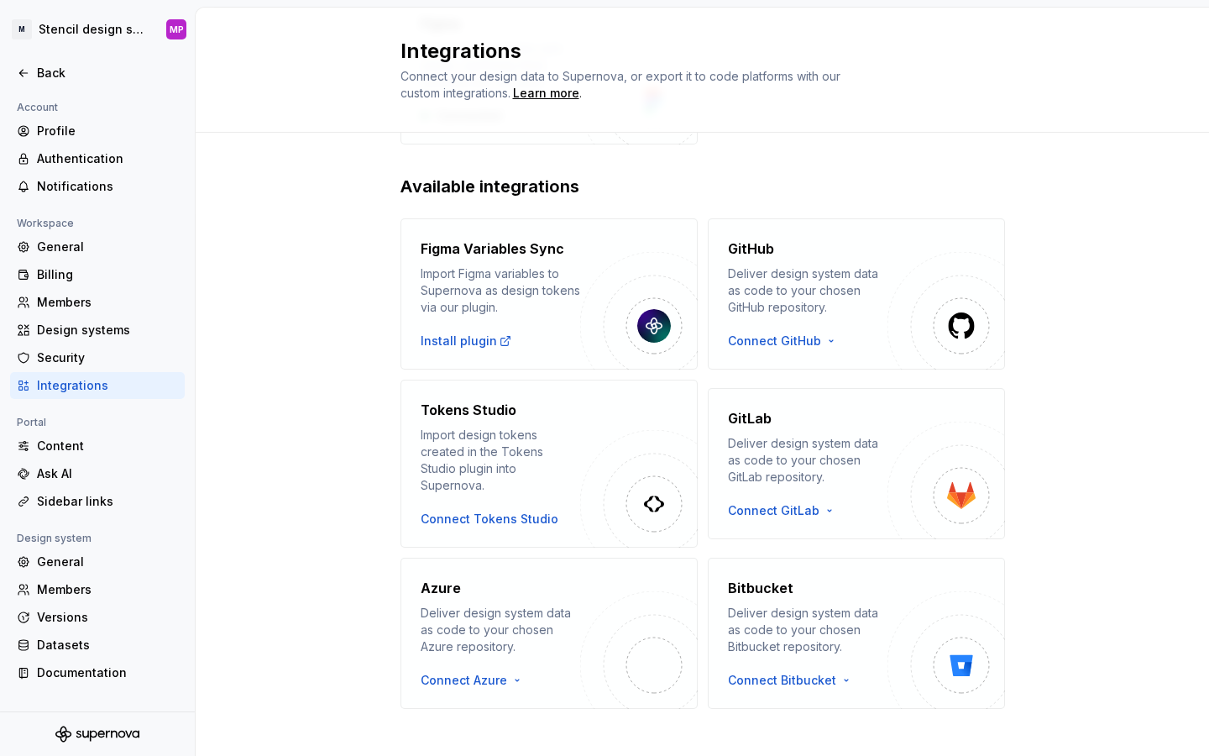 The image size is (1209, 756). I want to click on div: Back, so click(107, 73).